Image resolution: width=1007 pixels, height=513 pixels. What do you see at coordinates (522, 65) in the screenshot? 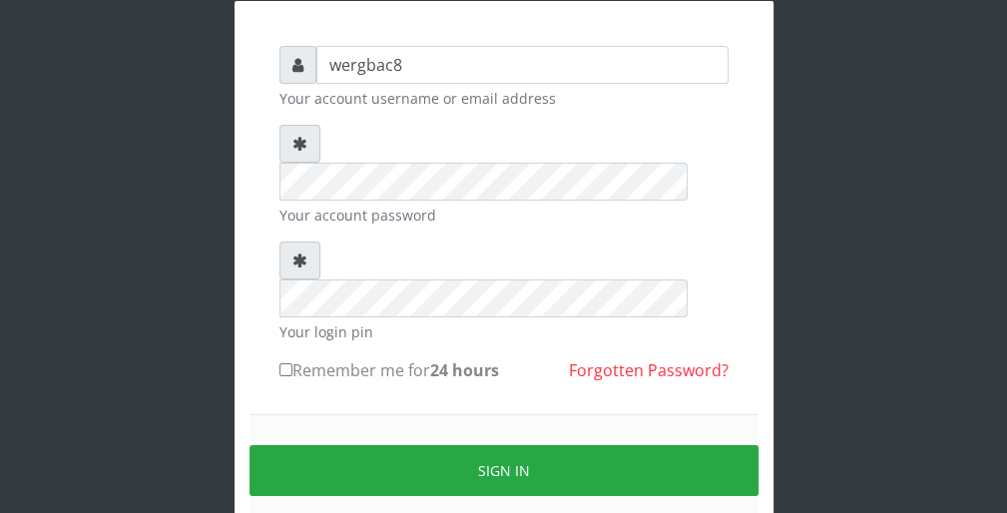
I see `input: Username or email address` at bounding box center [522, 65].